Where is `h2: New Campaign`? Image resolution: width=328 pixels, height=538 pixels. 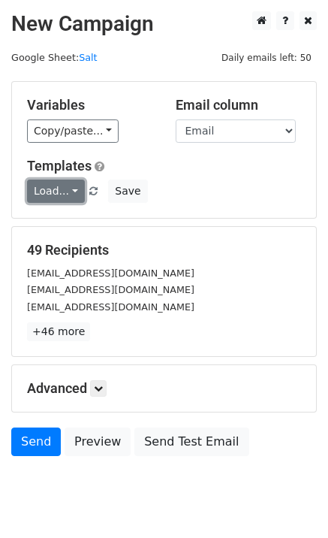
h2: New Campaign is located at coordinates (164, 24).